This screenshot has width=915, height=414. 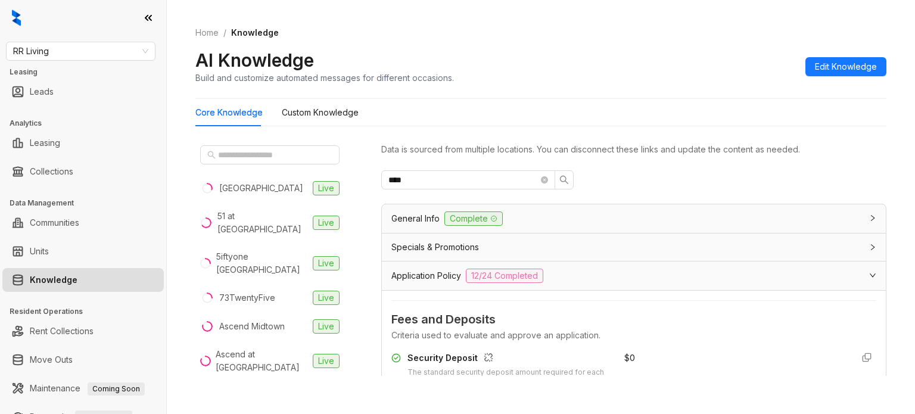 What do you see at coordinates (51, 172) in the screenshot?
I see `a: Collections` at bounding box center [51, 172].